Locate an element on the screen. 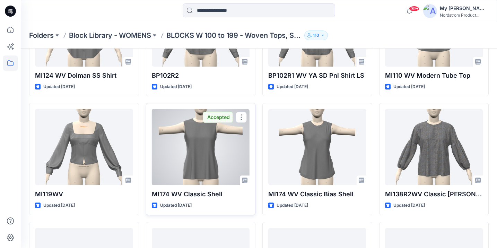 The width and height of the screenshot is (497, 248). p: MI124 WV Dolman SS Shirt is located at coordinates (84, 76).